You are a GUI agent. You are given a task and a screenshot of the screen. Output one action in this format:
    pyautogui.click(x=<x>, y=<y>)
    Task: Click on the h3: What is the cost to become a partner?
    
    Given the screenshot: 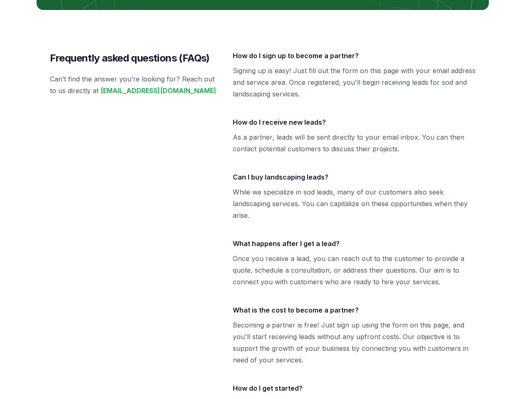 What is the action you would take?
    pyautogui.click(x=354, y=310)
    